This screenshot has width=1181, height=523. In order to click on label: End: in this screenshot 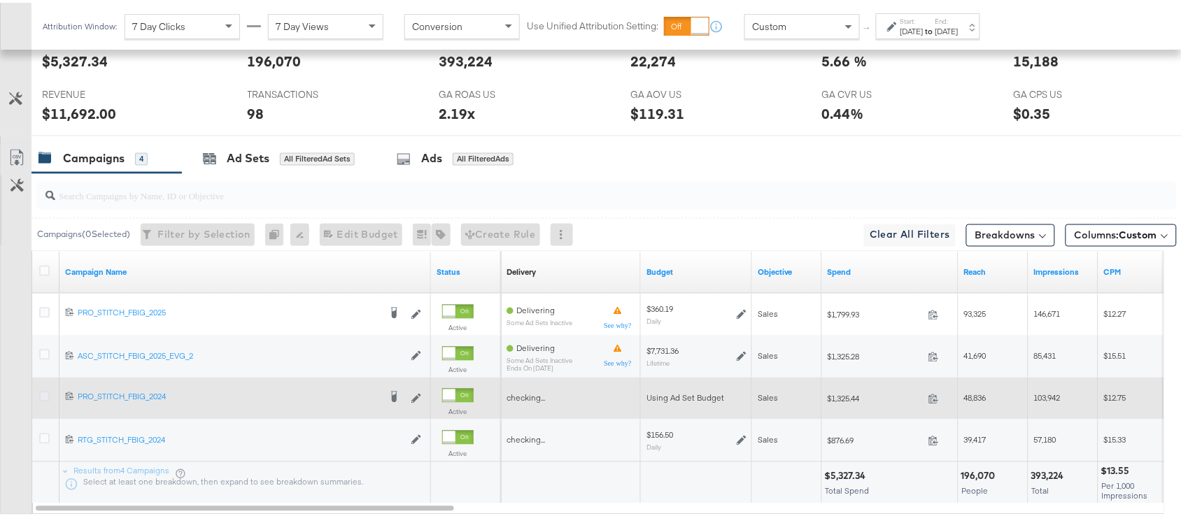, I will do `click(946, 18)`.